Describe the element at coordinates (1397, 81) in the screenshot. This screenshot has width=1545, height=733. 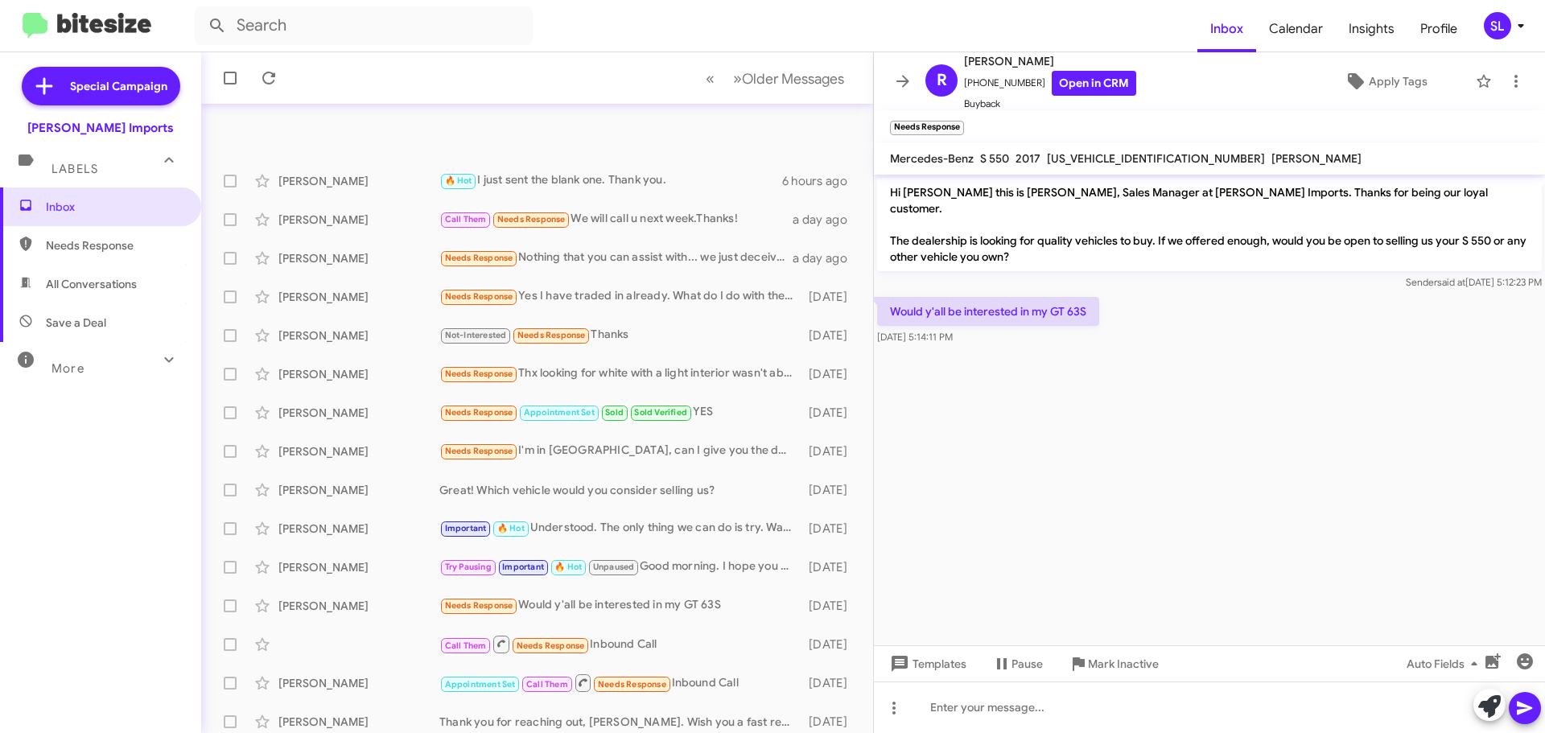
I see `span: Apply Tags` at that location.